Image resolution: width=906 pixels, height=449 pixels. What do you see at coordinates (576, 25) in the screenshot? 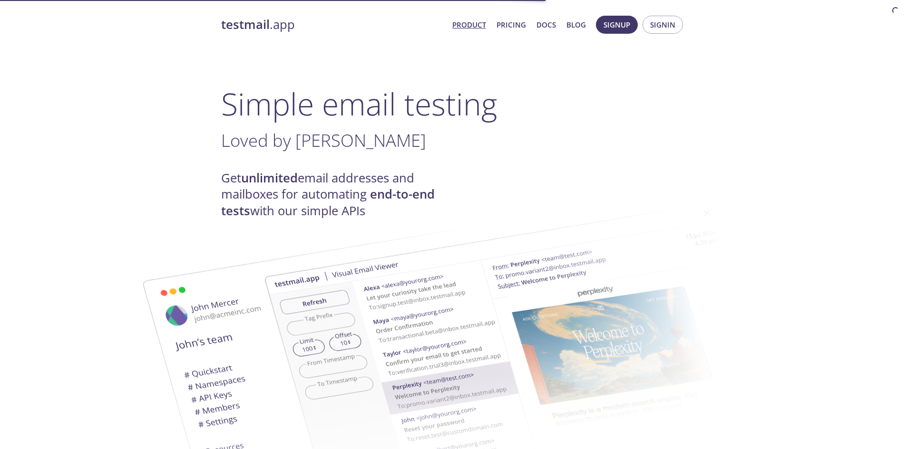
I see `a: Blog` at bounding box center [576, 25].